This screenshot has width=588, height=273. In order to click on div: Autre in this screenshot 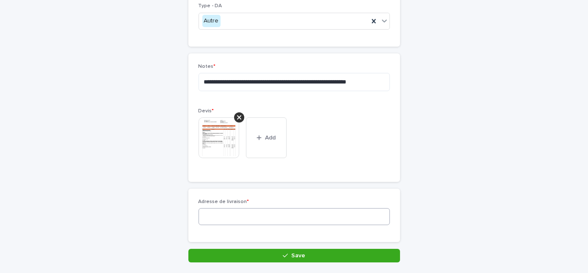, I will do `click(211, 21)`.